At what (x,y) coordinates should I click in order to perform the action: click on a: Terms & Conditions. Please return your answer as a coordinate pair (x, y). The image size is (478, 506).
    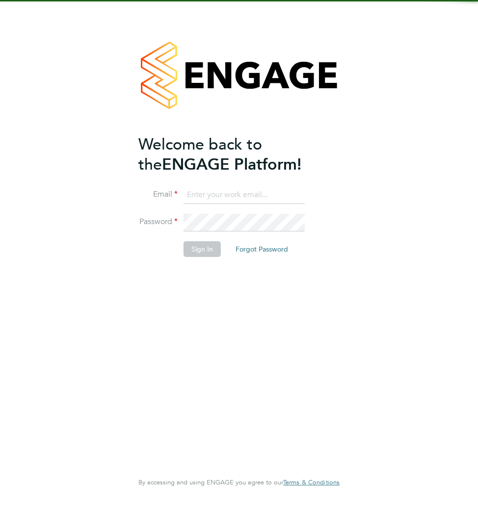
    Looking at the image, I should click on (311, 483).